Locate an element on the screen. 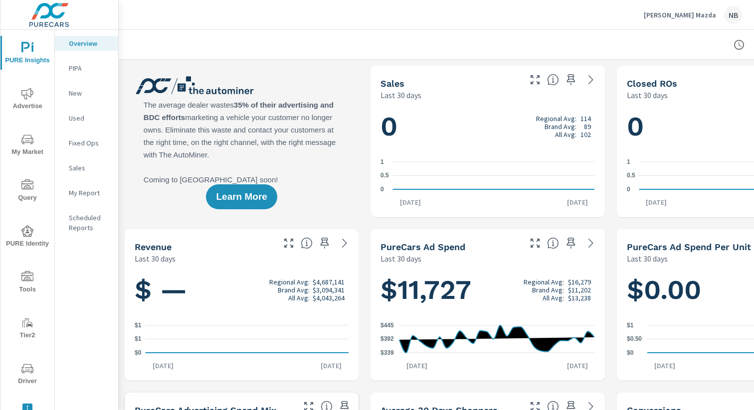  span: Total cost of media for all PureCars channels for the selected dealership group over the selected... is located at coordinates (553, 243).